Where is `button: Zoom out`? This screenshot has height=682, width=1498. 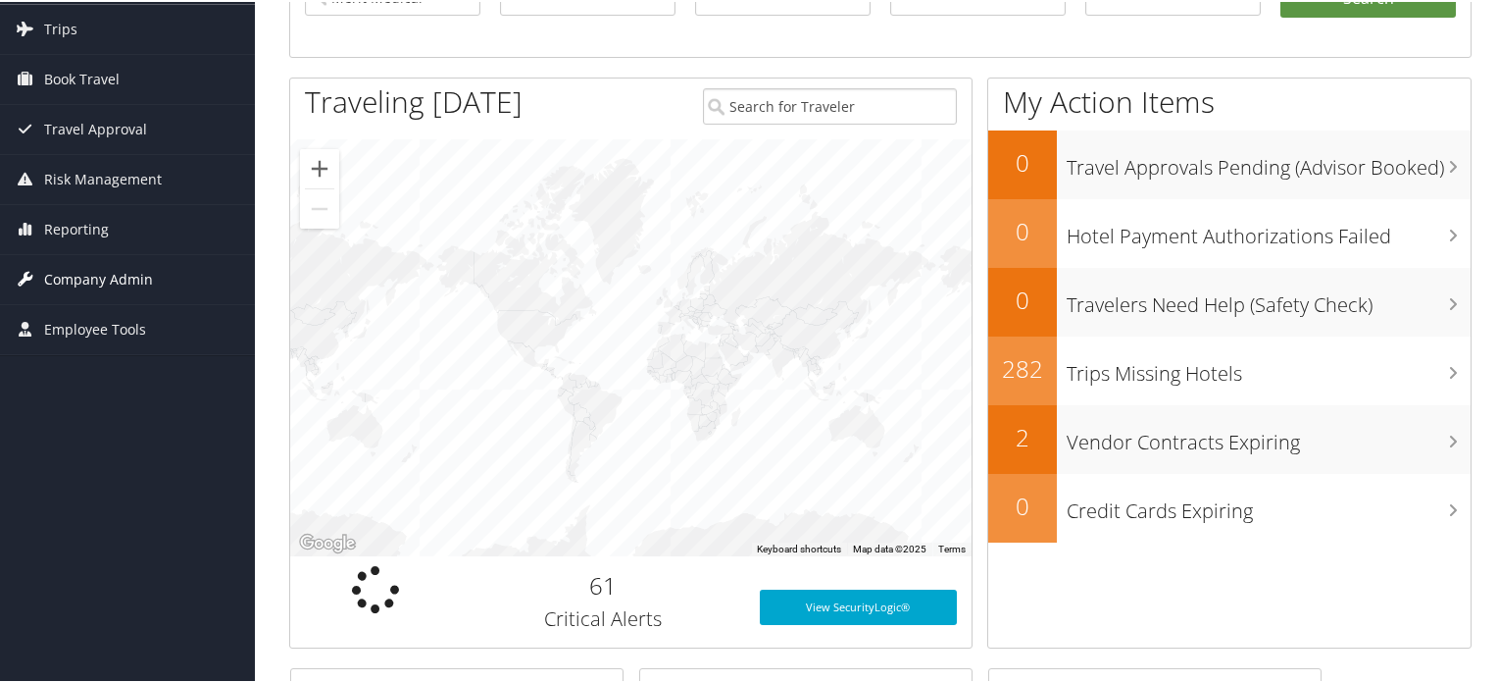
button: Zoom out is located at coordinates (320, 207).